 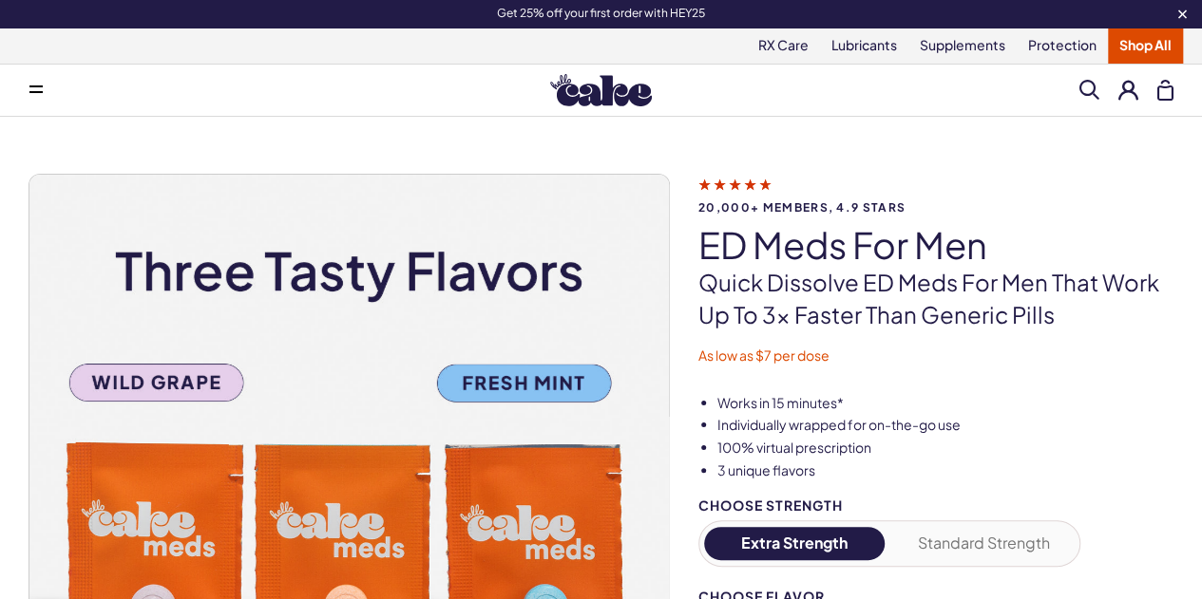 What do you see at coordinates (936, 195) in the screenshot?
I see `a: 20,000+ members, 4.9 stars` at bounding box center [936, 195].